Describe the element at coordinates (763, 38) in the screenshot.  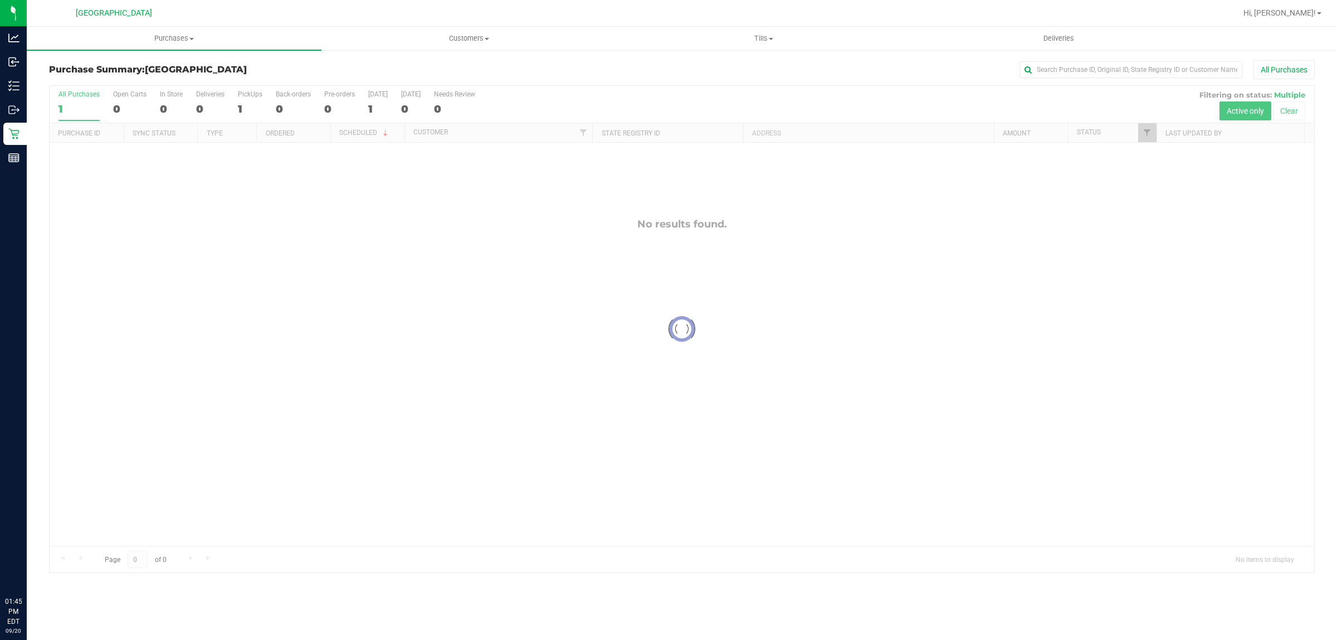
I see `a: Tills` at that location.